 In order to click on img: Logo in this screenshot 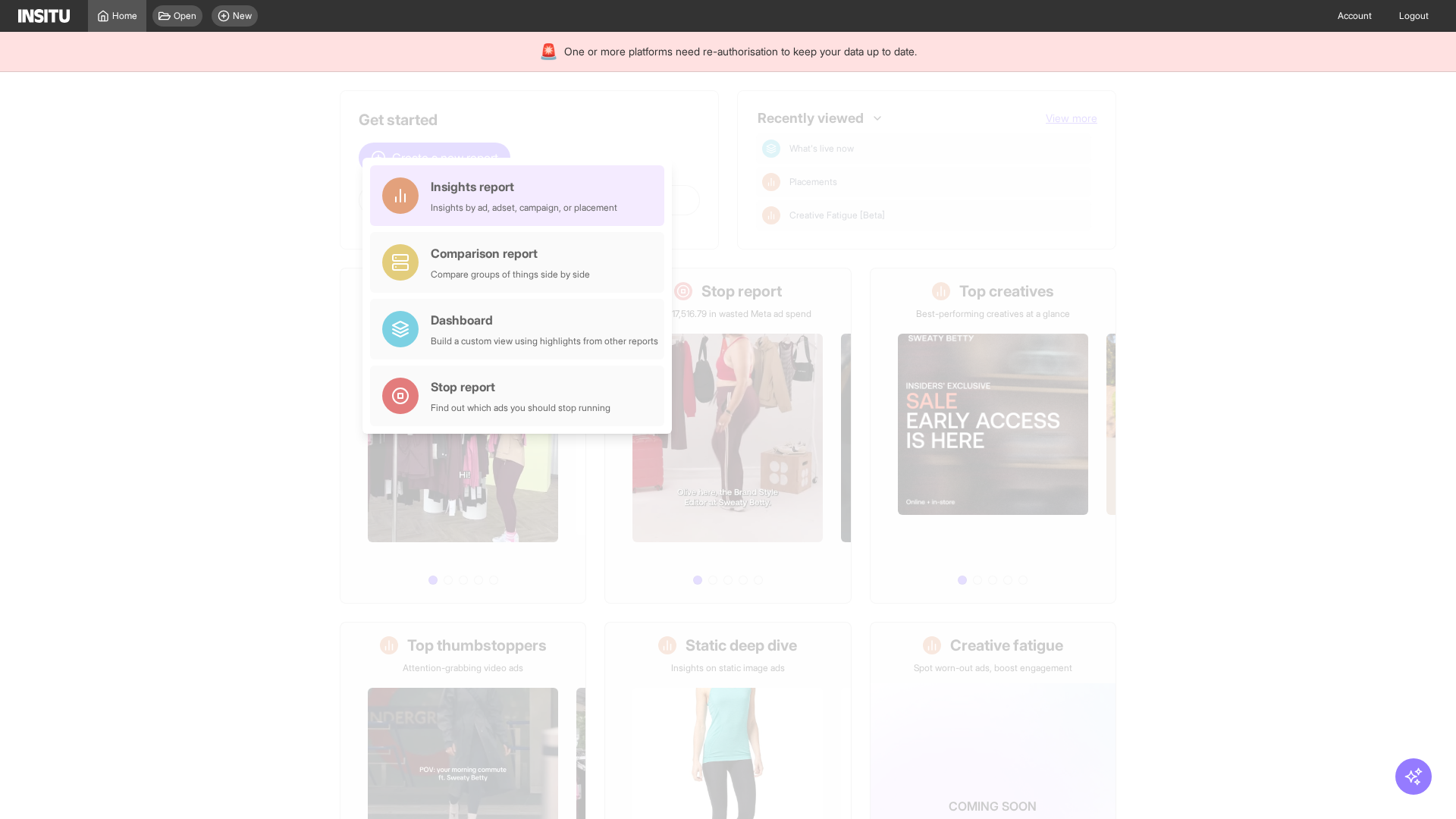, I will do `click(44, 16)`.